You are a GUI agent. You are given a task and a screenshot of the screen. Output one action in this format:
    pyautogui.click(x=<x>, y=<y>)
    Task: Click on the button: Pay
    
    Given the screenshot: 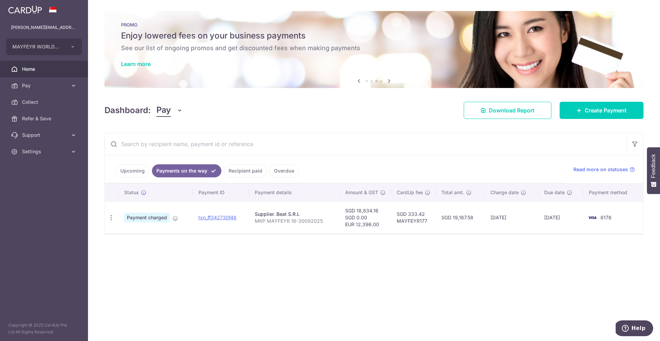 What is the action you would take?
    pyautogui.click(x=169, y=110)
    